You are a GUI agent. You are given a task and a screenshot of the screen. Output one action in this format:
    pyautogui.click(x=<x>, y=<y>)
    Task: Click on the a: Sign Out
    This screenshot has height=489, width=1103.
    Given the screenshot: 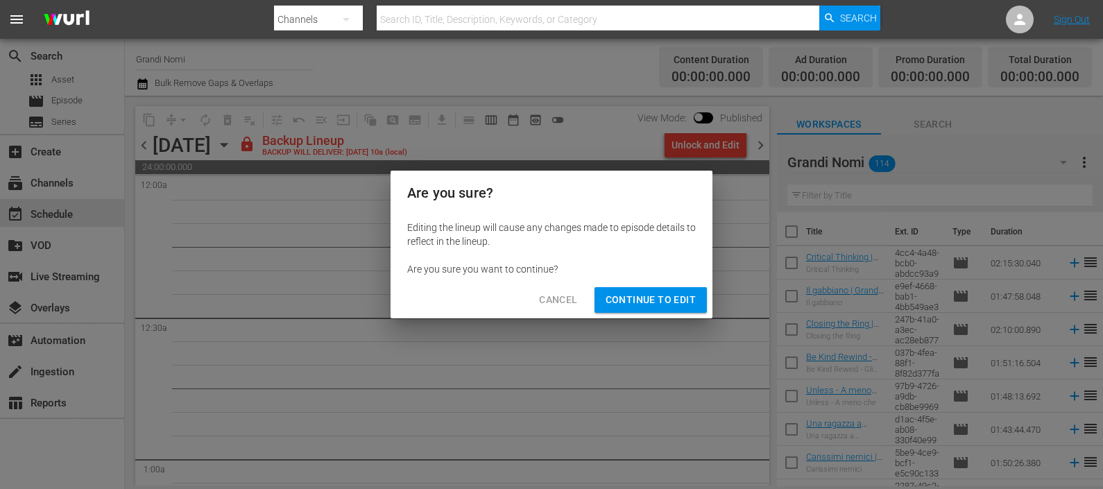 What is the action you would take?
    pyautogui.click(x=1072, y=19)
    